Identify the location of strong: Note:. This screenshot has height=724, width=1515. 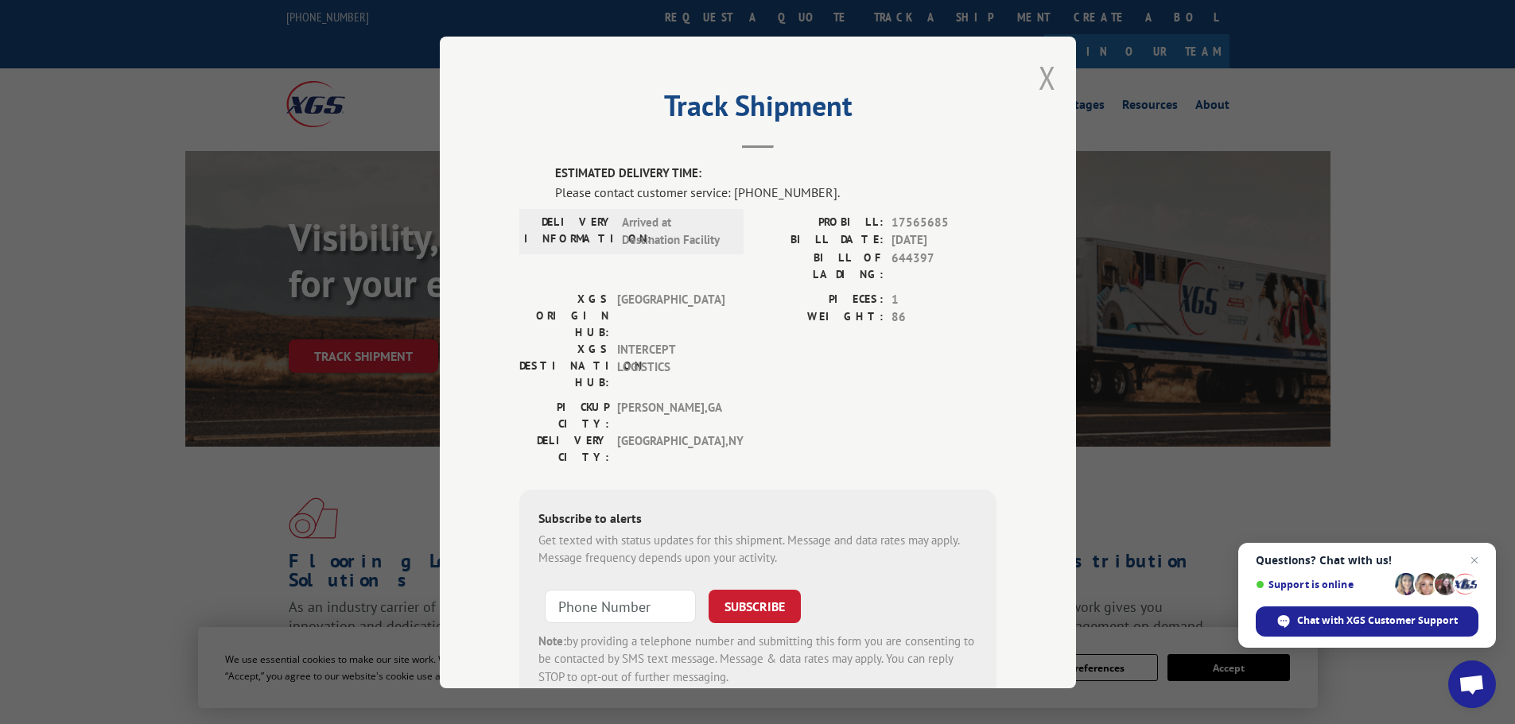
(552, 640).